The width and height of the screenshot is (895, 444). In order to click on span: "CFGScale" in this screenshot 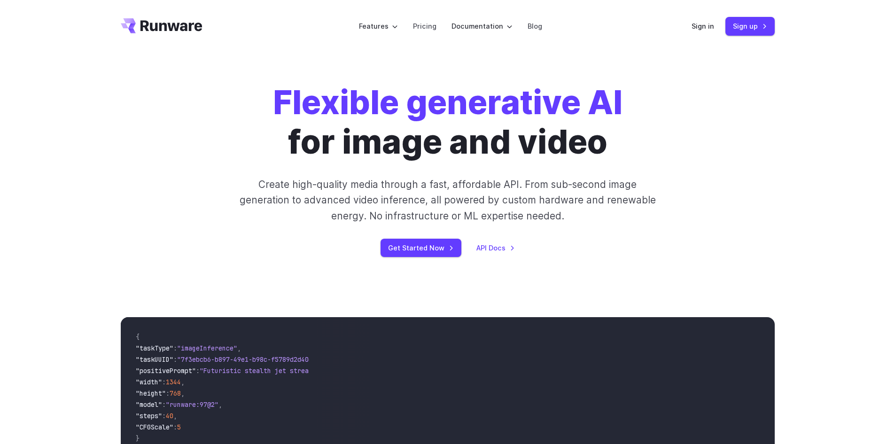, I will do `click(154, 427)`.